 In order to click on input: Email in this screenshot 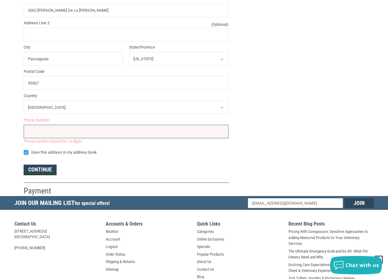, I will do `click(295, 203)`.